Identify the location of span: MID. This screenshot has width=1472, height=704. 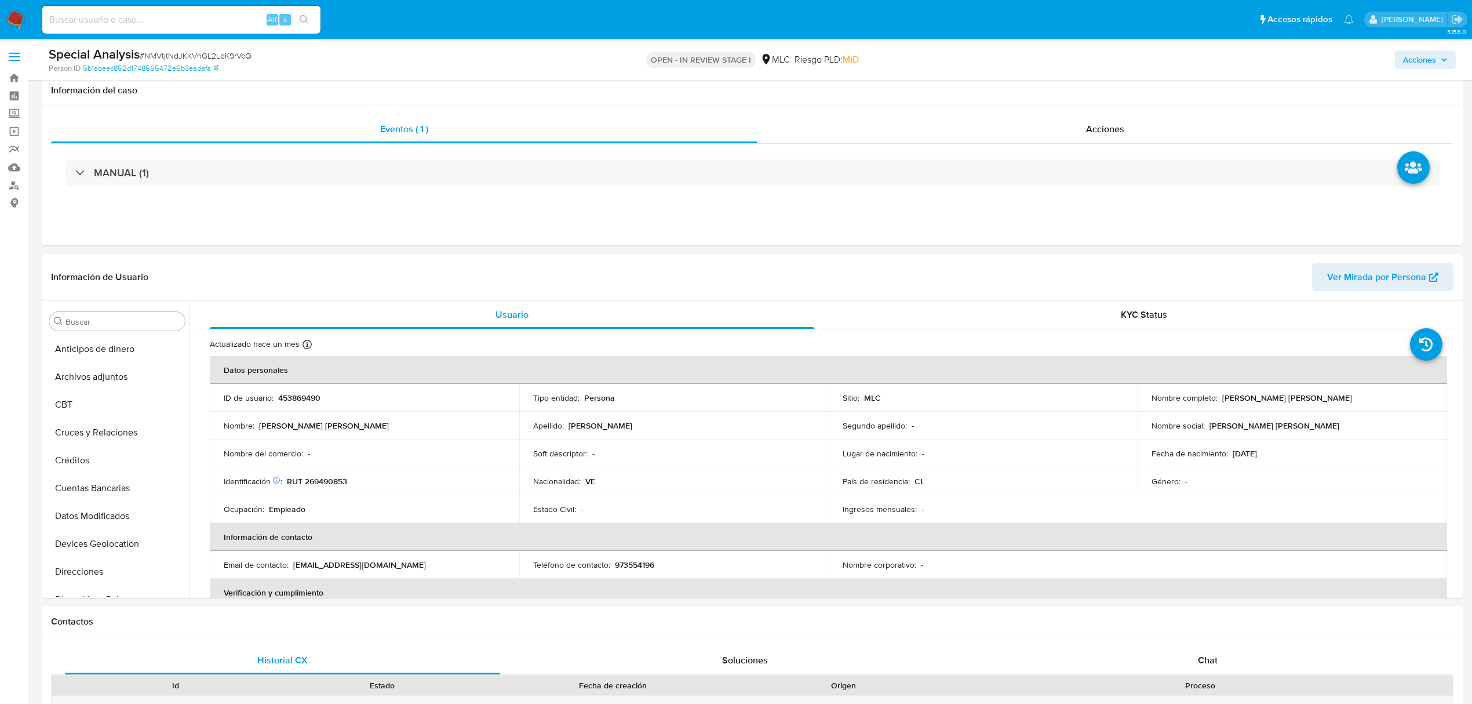
(851, 59).